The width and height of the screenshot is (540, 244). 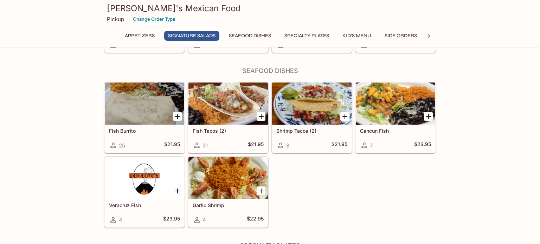 What do you see at coordinates (177, 116) in the screenshot?
I see `button: Add Fish Burrito` at bounding box center [177, 116].